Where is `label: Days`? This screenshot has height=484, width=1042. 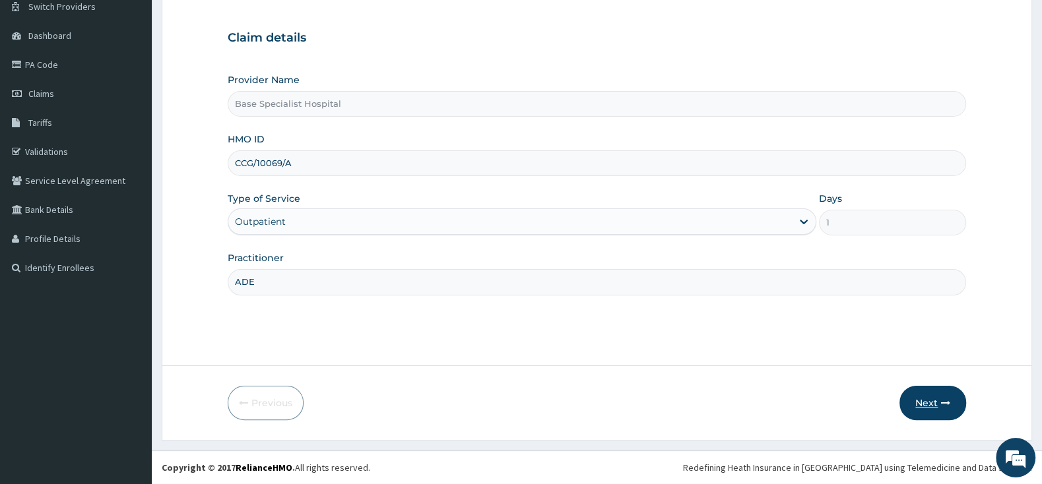 label: Days is located at coordinates (830, 199).